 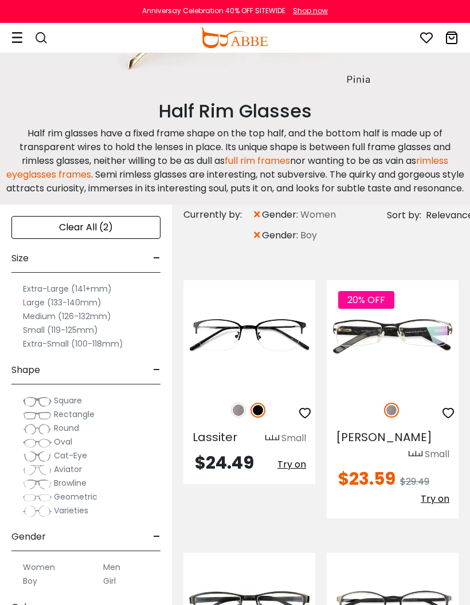 What do you see at coordinates (26, 370) in the screenshot?
I see `span: Shape` at bounding box center [26, 370].